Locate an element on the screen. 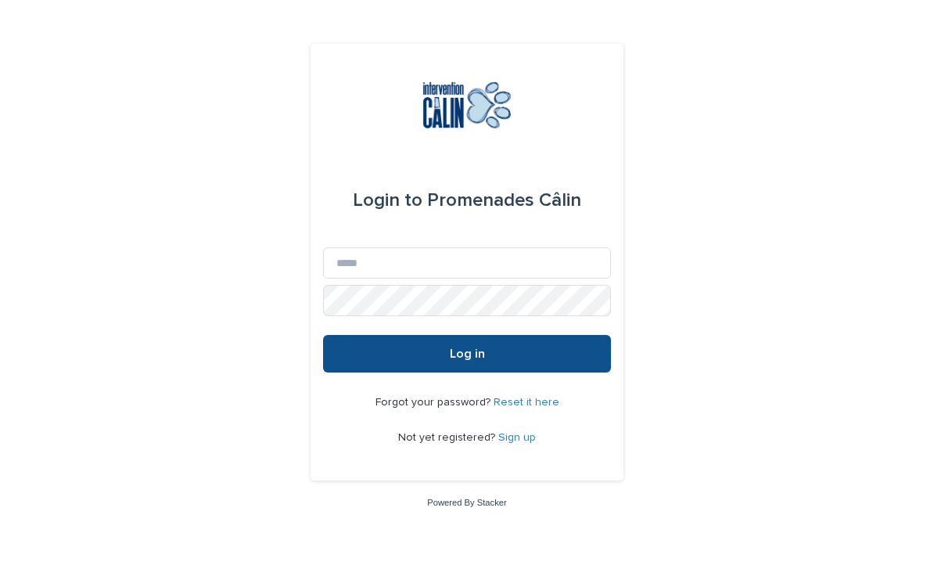  a: Powered By Stacker is located at coordinates (466, 502).